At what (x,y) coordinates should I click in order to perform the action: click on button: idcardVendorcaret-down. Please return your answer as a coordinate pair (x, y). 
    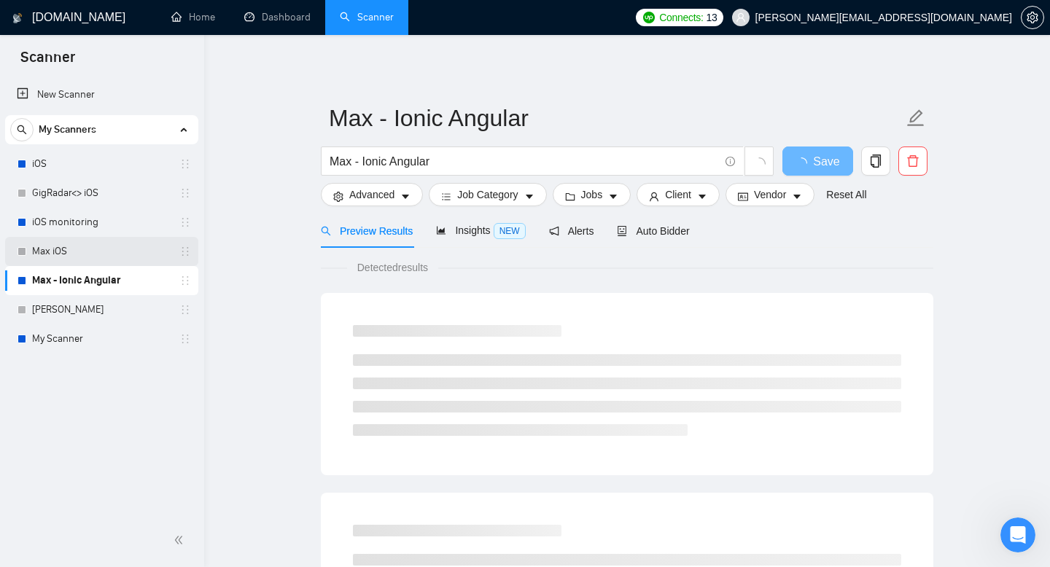
    Looking at the image, I should click on (770, 195).